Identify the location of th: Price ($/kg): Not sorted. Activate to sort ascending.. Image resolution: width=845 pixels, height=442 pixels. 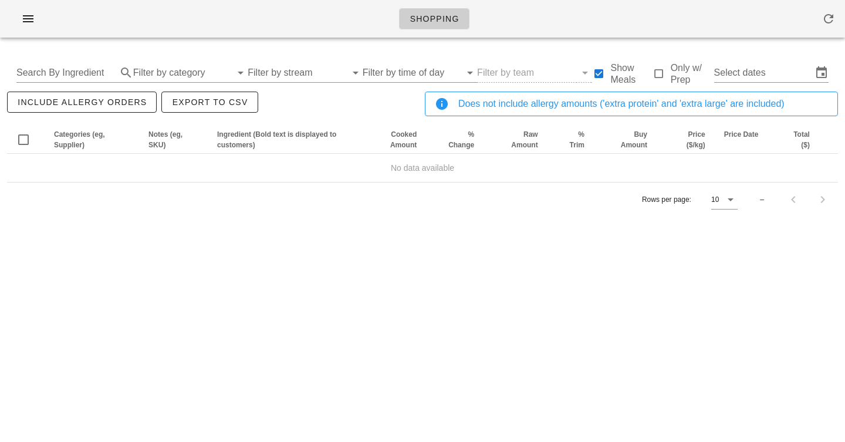
(685, 140).